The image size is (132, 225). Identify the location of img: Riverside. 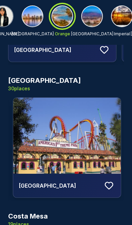
(92, 16).